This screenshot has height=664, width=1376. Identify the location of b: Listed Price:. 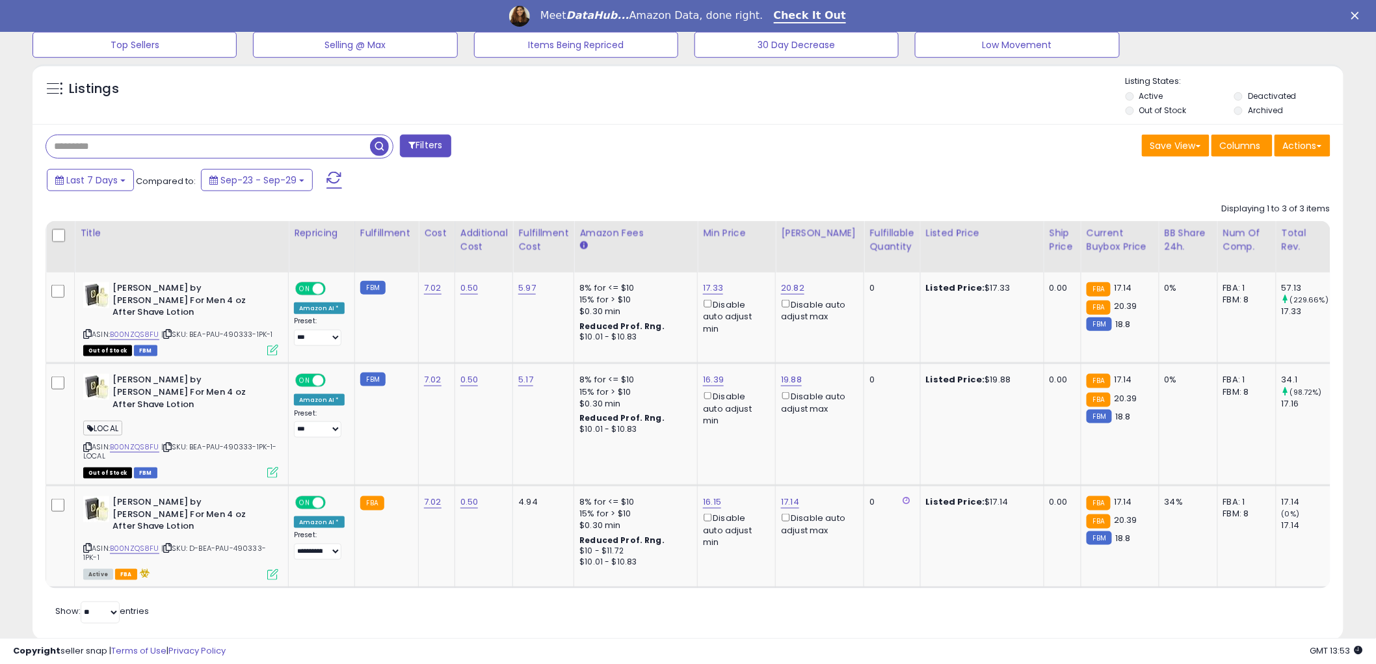
(955, 501).